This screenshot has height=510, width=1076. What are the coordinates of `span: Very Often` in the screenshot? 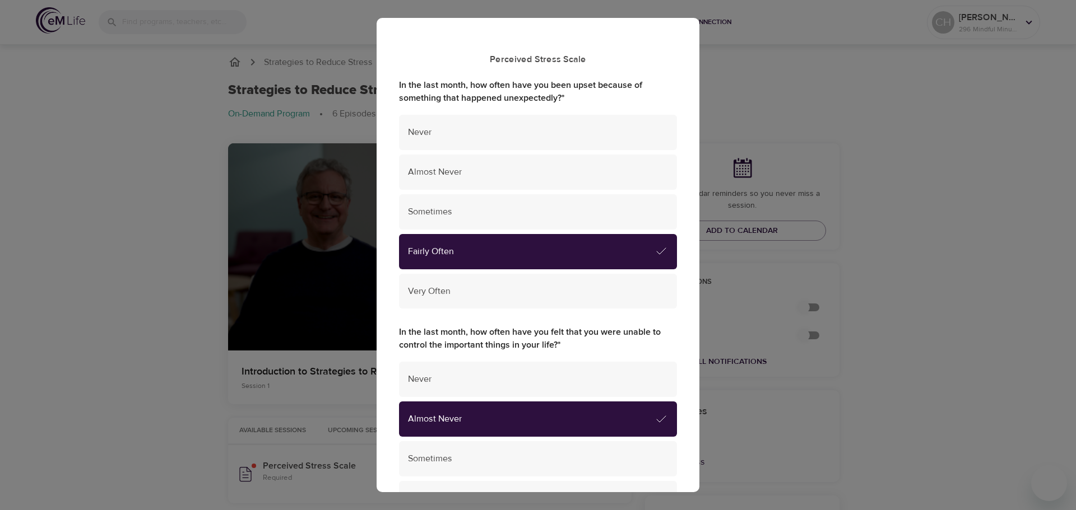 It's located at (538, 291).